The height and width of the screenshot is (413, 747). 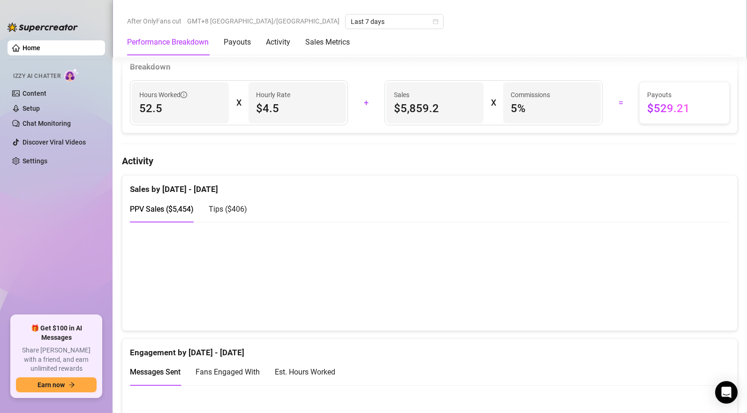 I want to click on span: Sales, so click(x=435, y=95).